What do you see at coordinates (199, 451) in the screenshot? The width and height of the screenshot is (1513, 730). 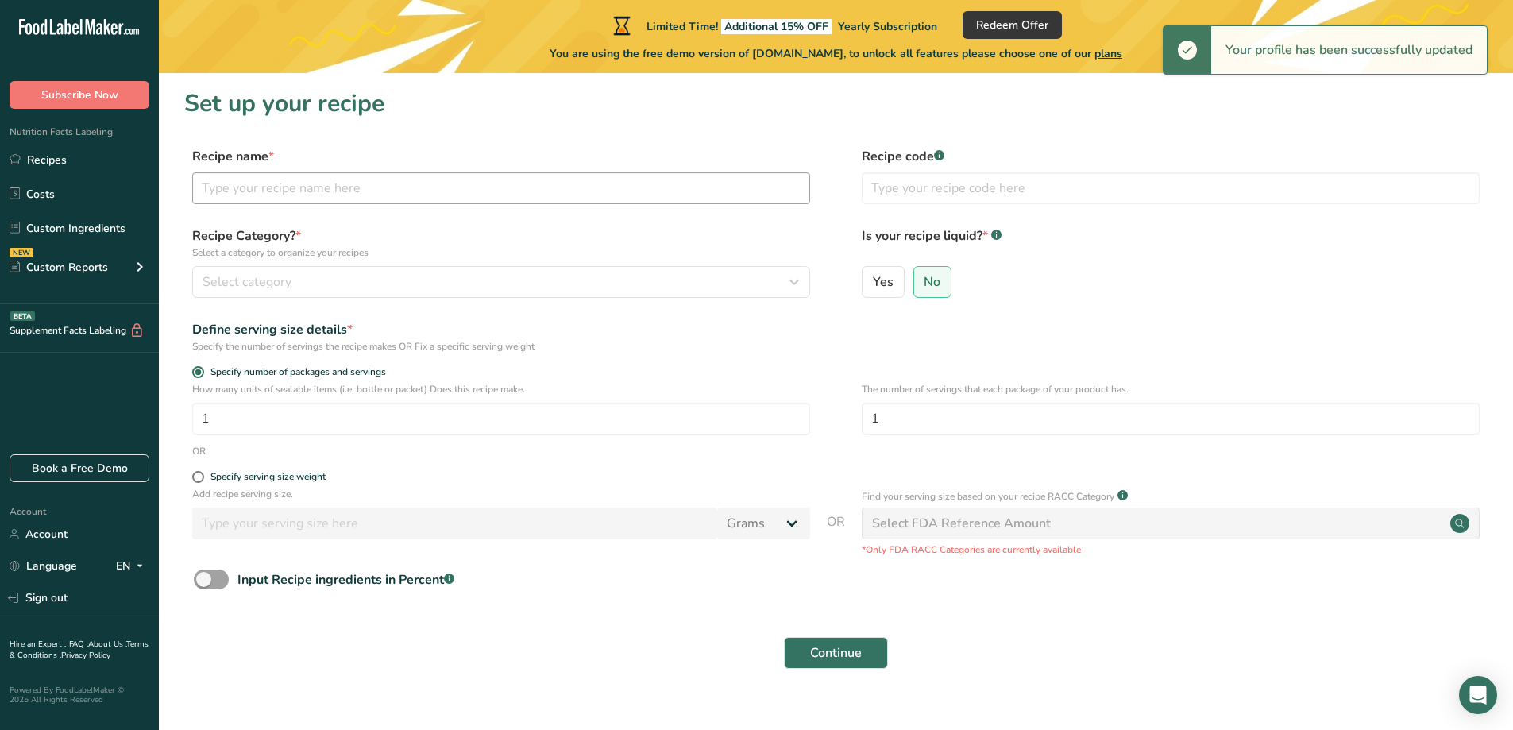 I see `div: OR` at bounding box center [199, 451].